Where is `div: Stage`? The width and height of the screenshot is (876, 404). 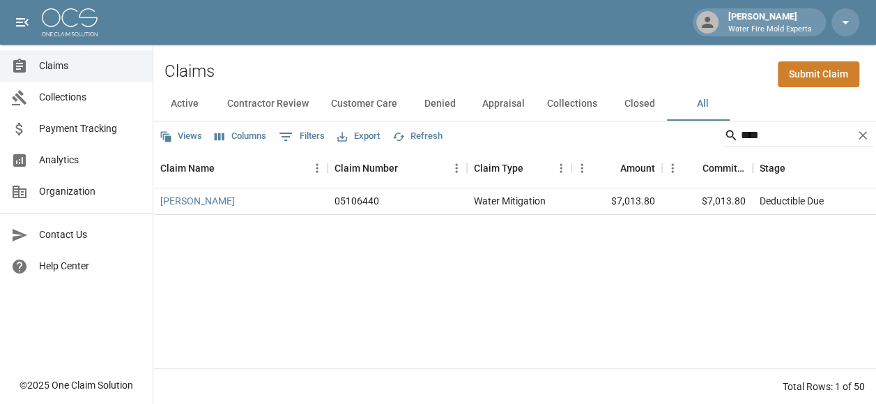 div: Stage is located at coordinates (773, 168).